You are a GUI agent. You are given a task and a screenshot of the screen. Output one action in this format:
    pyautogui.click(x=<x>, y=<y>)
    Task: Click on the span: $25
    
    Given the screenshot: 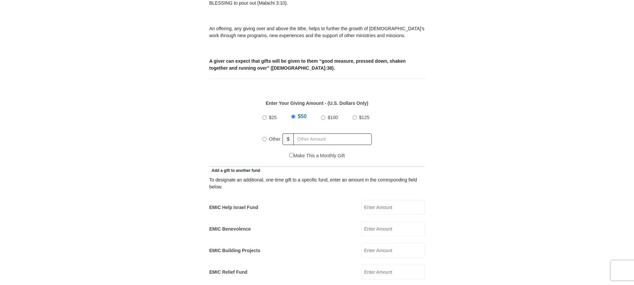 What is the action you would take?
    pyautogui.click(x=273, y=117)
    